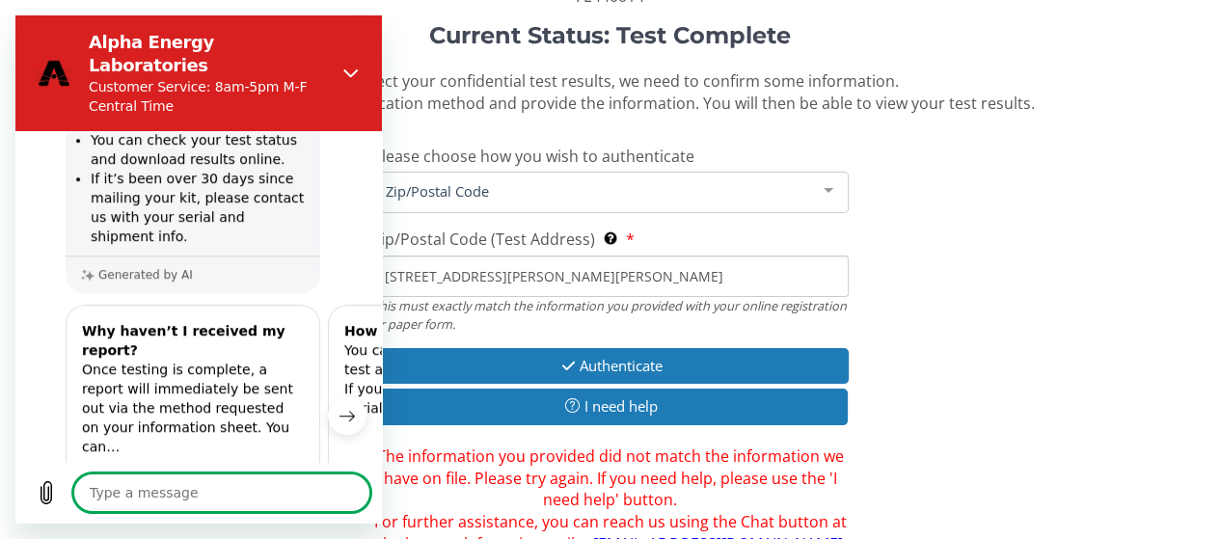 Image resolution: width=1220 pixels, height=539 pixels. Describe the element at coordinates (610, 314) in the screenshot. I see `div: This must exactly match the information you provided with your online registration or paper form.` at that location.